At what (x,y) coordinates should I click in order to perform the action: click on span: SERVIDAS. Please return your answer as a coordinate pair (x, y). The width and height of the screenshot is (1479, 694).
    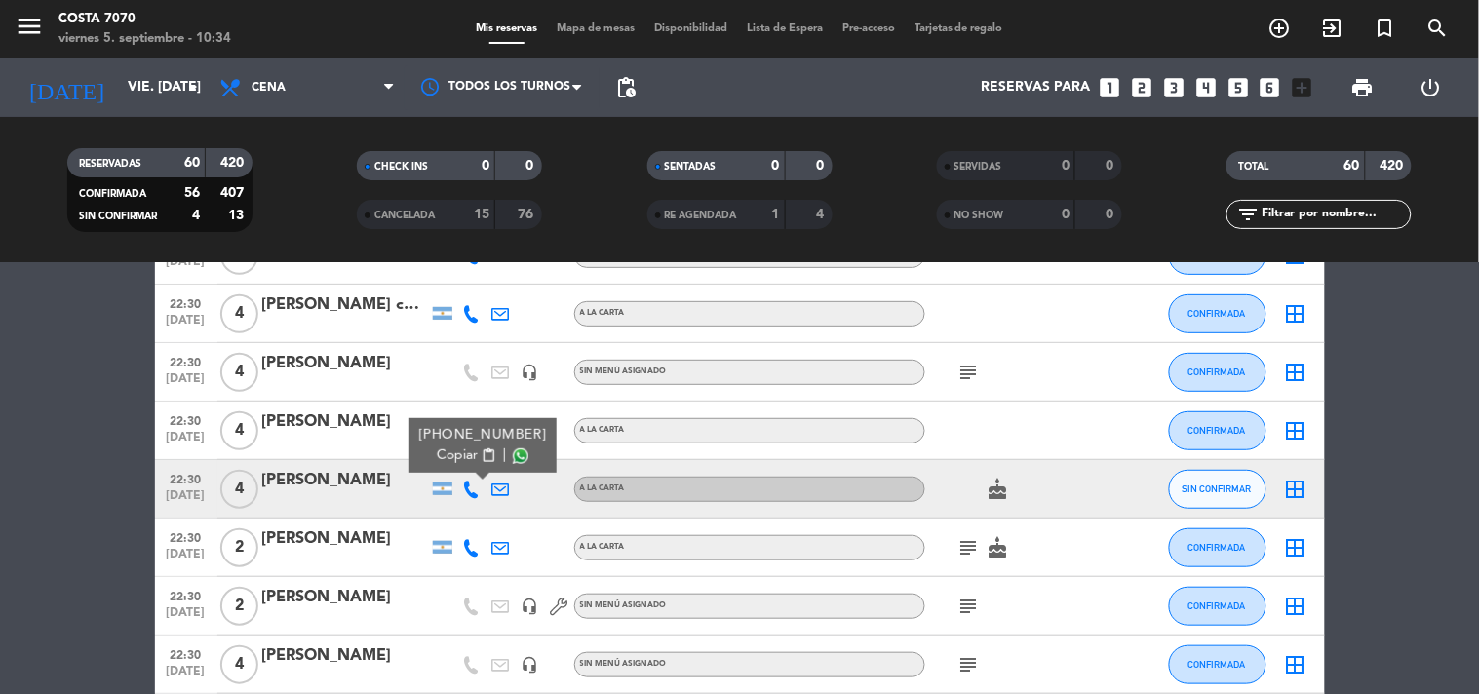
    Looking at the image, I should click on (978, 167).